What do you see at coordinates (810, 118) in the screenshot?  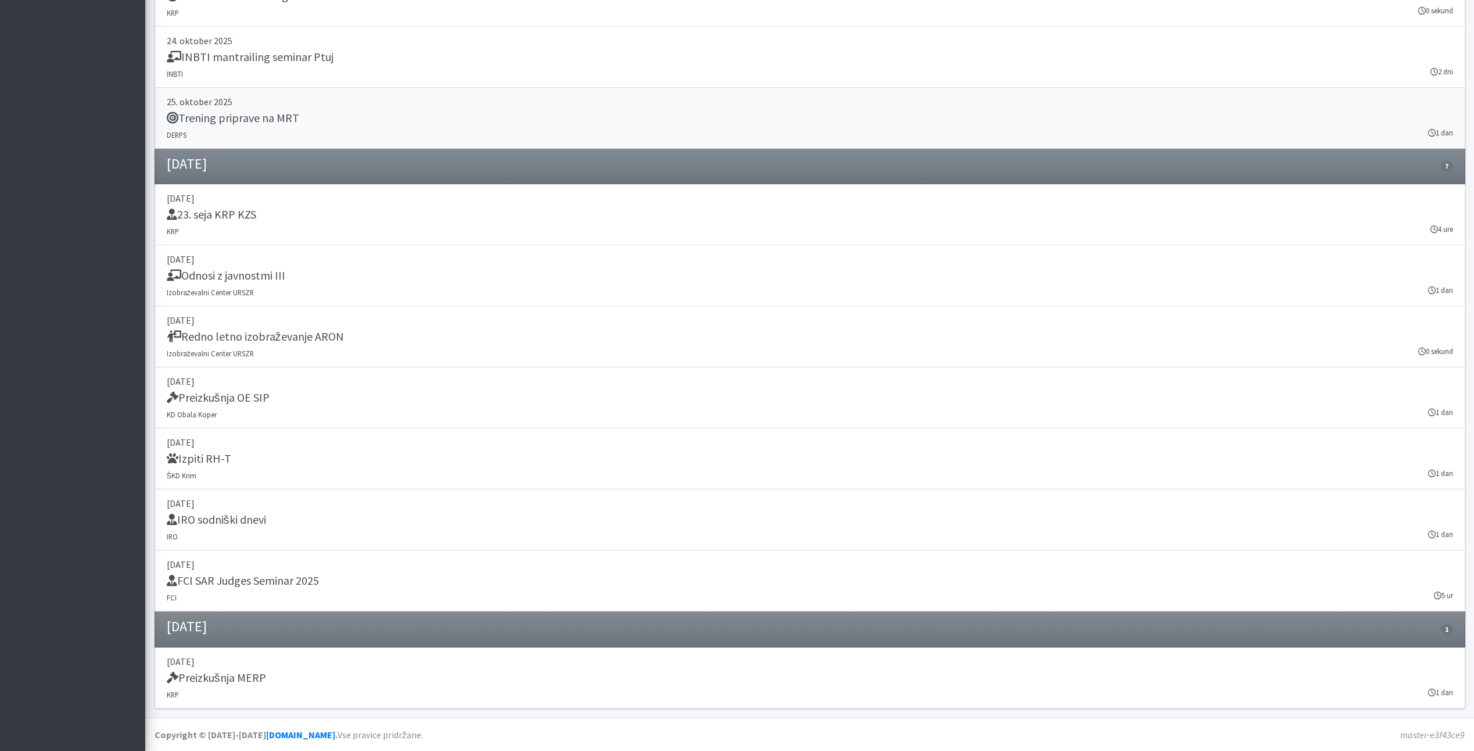 I see `a: 25. oktober 2025 Trening priprave na MRT DERPS 1 dan` at bounding box center [810, 118].